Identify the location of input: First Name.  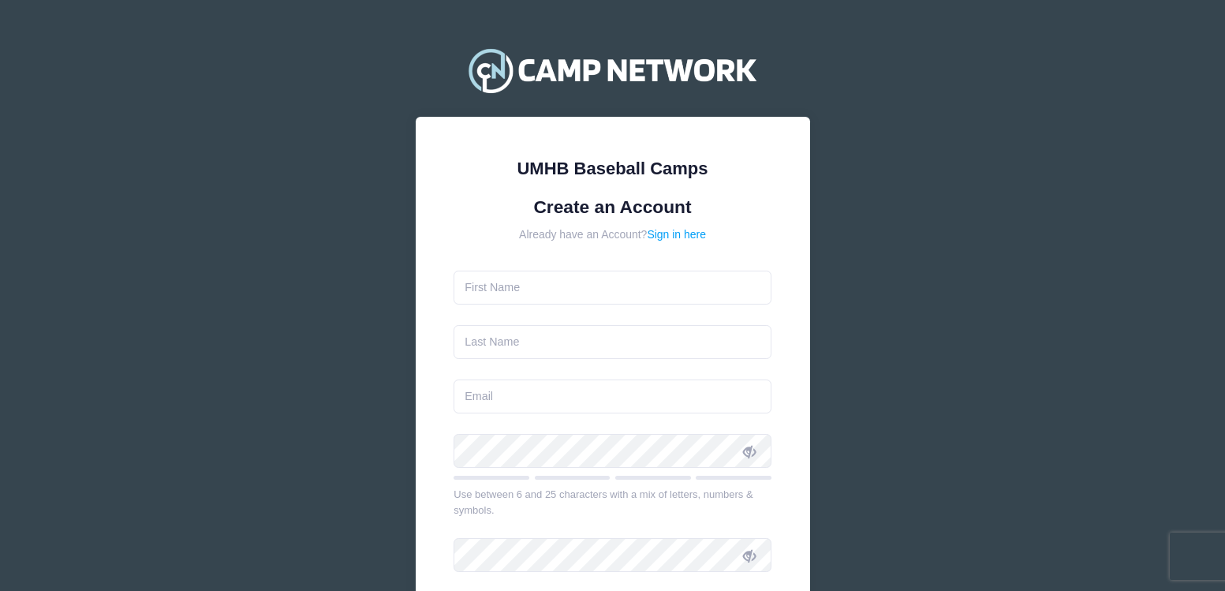
(612, 287).